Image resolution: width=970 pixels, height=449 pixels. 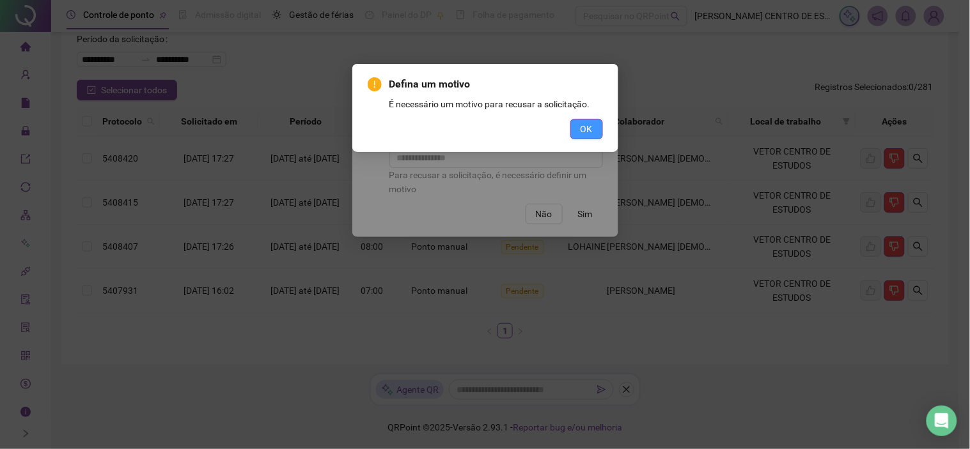 What do you see at coordinates (496, 84) in the screenshot?
I see `span: Defina um motivo` at bounding box center [496, 84].